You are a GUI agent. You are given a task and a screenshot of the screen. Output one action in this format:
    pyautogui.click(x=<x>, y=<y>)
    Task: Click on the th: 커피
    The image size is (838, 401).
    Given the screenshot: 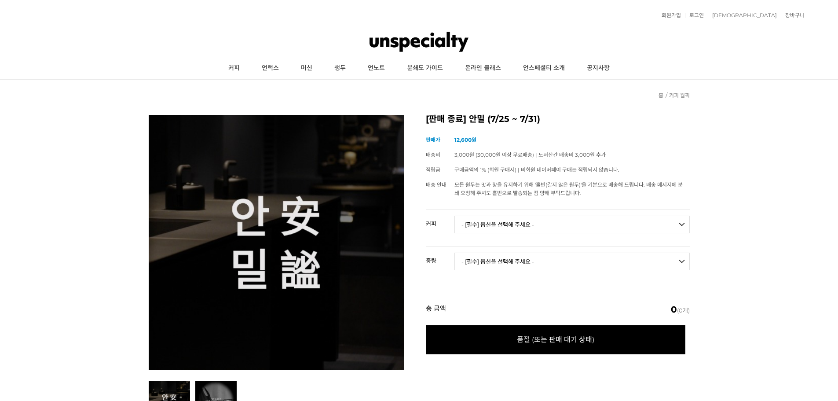 What is the action you would take?
    pyautogui.click(x=440, y=220)
    